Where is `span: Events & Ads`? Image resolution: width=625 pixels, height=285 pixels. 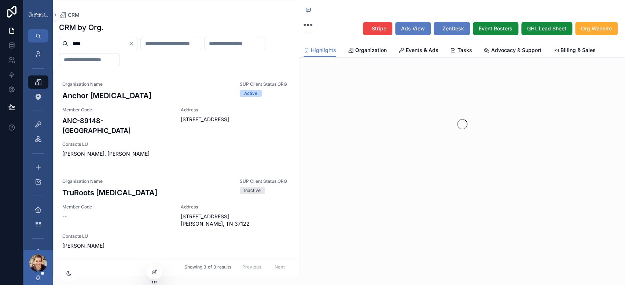
span: Events & Ads is located at coordinates (422, 50).